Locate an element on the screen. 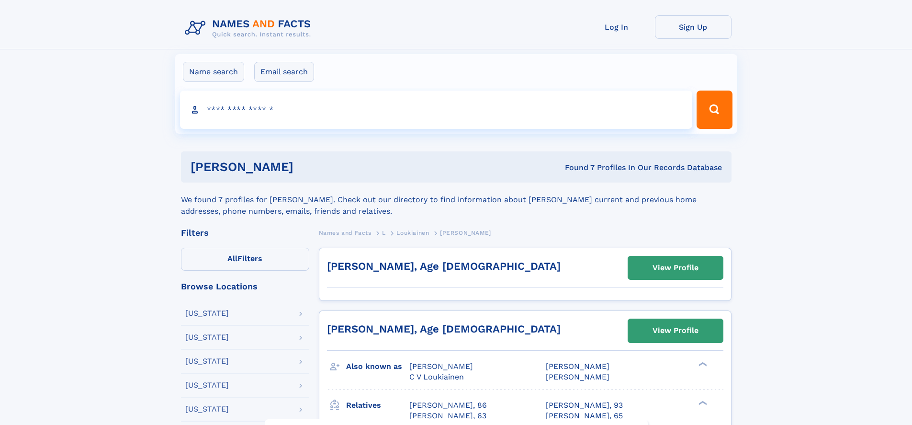 The image size is (912, 425). span: All is located at coordinates (232, 258).